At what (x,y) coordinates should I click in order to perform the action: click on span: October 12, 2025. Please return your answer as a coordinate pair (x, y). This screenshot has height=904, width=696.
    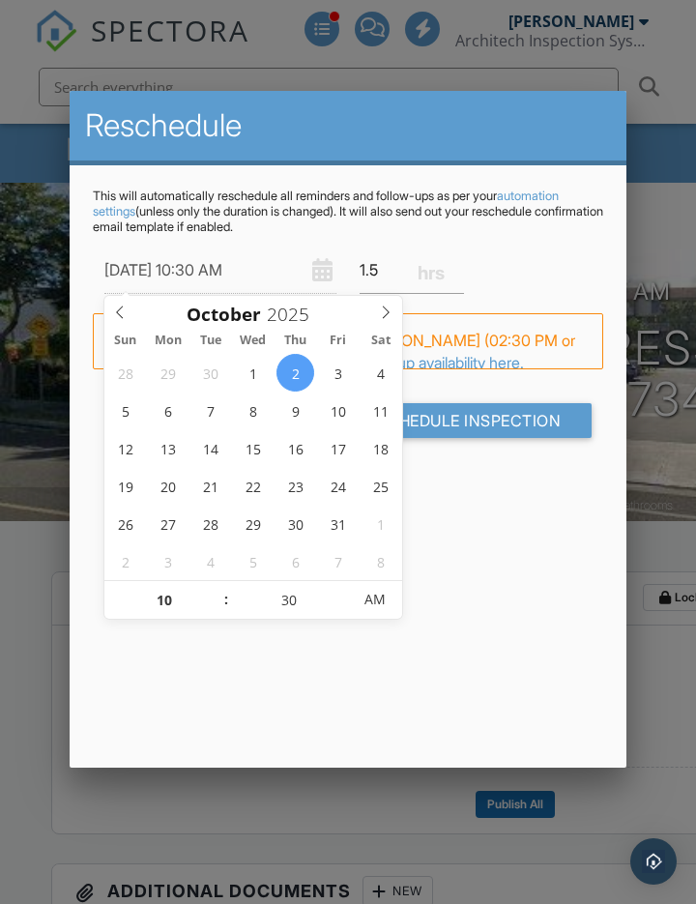
    Looking at the image, I should click on (125, 448).